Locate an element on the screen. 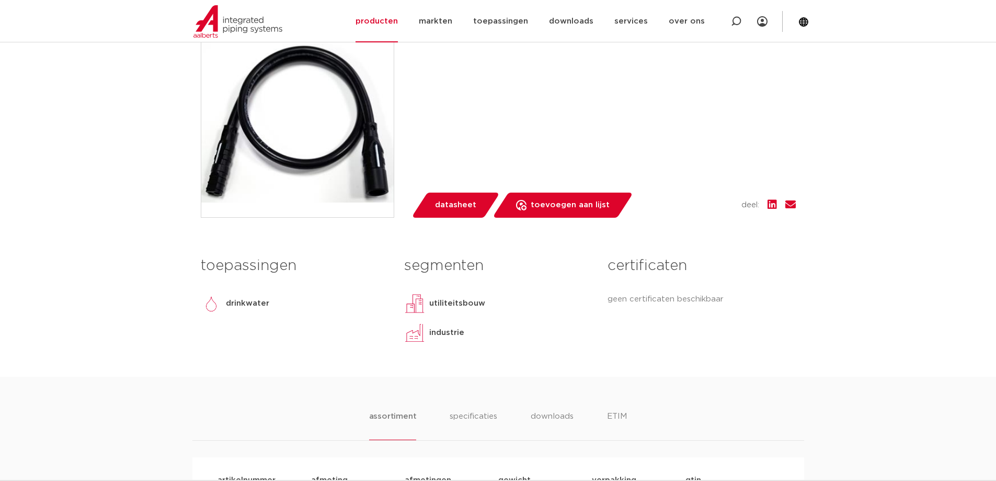 The width and height of the screenshot is (996, 481). span: toevoegen aan lijst is located at coordinates (570, 205).